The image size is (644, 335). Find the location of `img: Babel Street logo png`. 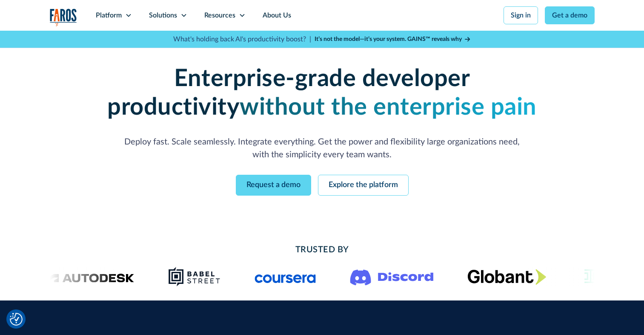

img: Babel Street logo png is located at coordinates (194, 276).